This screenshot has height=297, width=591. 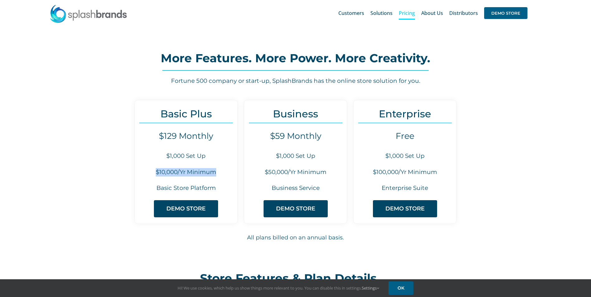 What do you see at coordinates (295, 114) in the screenshot?
I see `h3: Business` at bounding box center [295, 114].